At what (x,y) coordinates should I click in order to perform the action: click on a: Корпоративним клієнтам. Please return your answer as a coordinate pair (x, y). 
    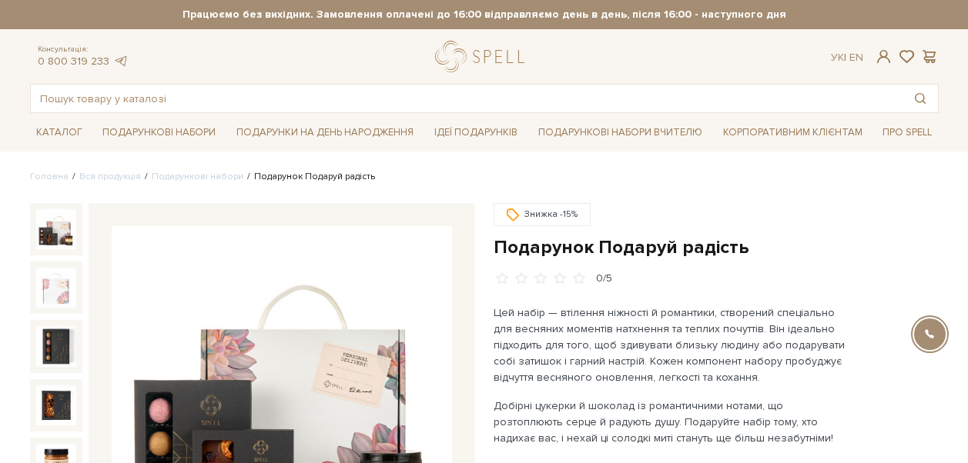
    Looking at the image, I should click on (792, 132).